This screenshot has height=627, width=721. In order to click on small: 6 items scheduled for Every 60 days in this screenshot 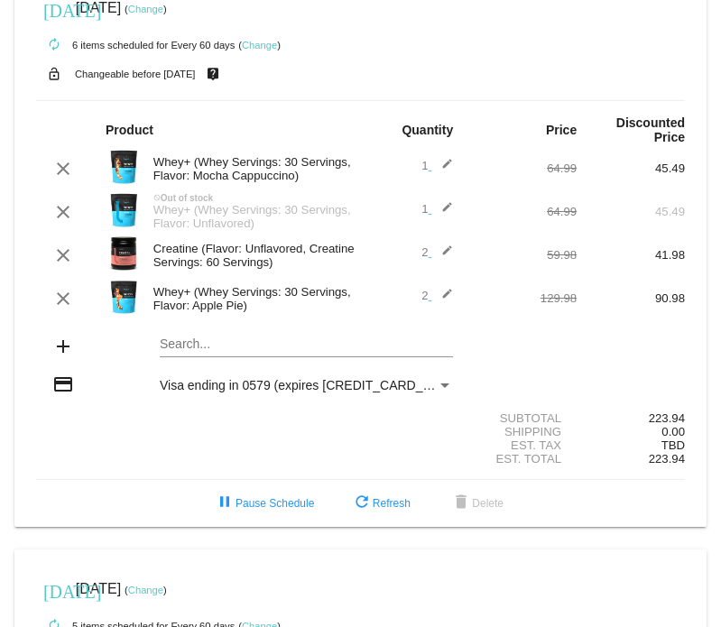, I will do `click(135, 45)`.